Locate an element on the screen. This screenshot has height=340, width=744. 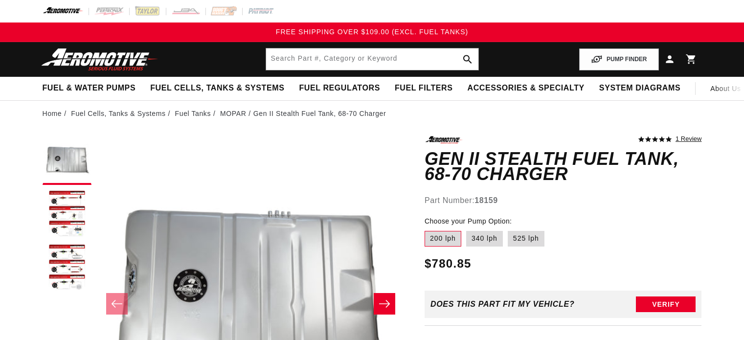
button: Load image 1 in gallery view is located at coordinates (67, 161).